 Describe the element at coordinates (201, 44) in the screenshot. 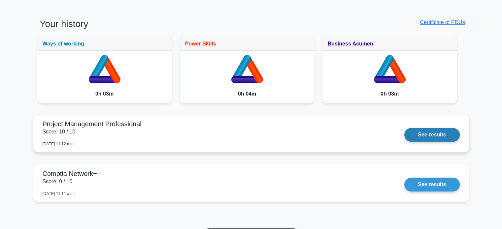

I see `a: Power Skills` at that location.